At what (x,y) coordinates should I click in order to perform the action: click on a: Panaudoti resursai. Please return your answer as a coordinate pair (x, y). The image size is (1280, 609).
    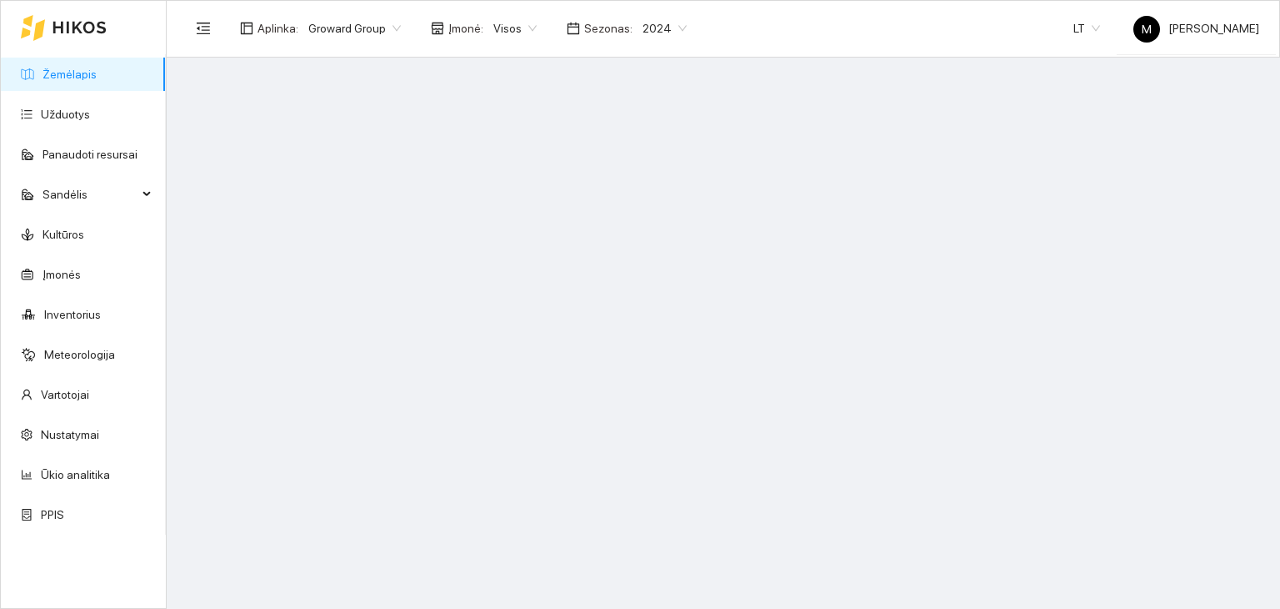
    Looking at the image, I should click on (90, 154).